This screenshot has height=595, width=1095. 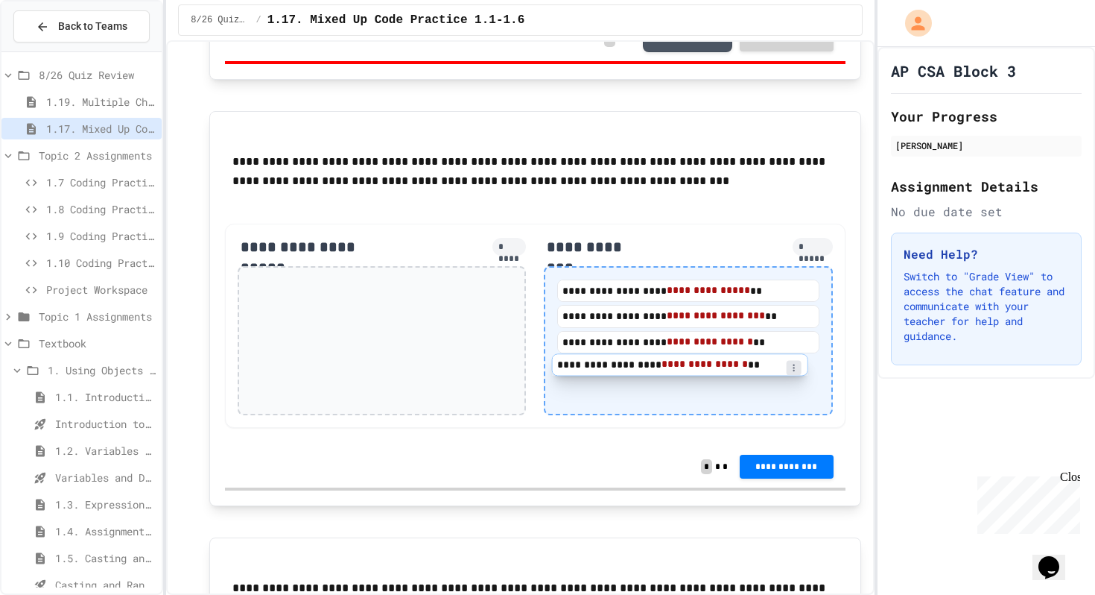 What do you see at coordinates (101, 235) in the screenshot?
I see `span: 1.9 Coding Practice` at bounding box center [101, 235].